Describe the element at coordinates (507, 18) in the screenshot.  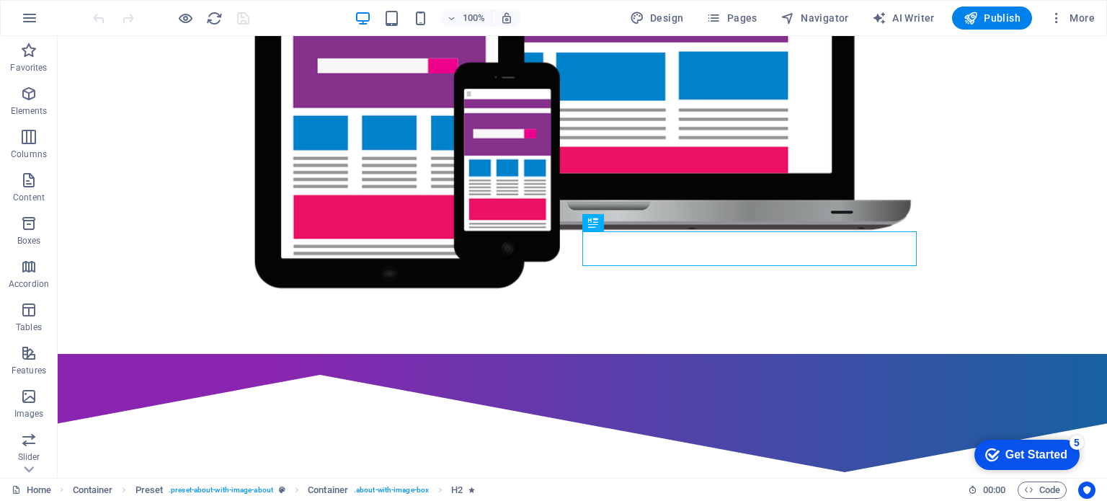
I see `i: On resize automatically adjust zoom level to fit chosen device.` at that location.